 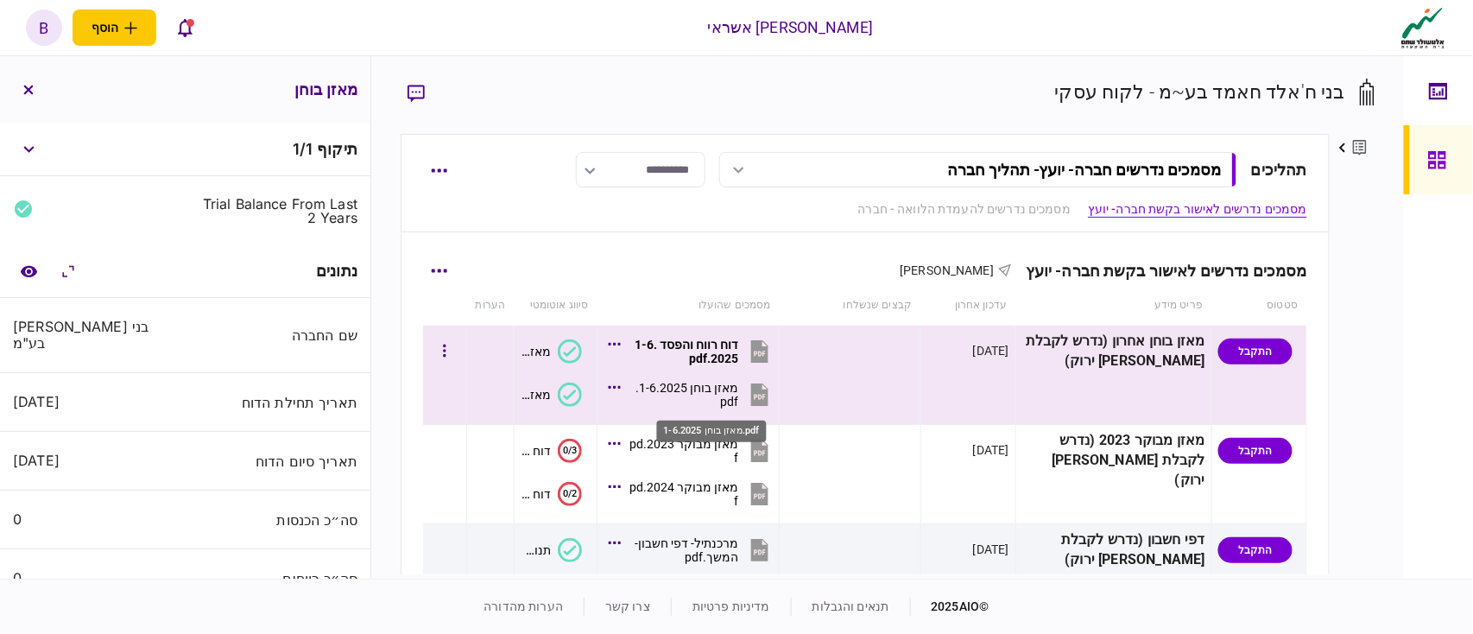 What do you see at coordinates (1085, 169) in the screenshot?
I see `div: מסמכים נדרשים חברה- יועץ - תהליך חברה` at bounding box center [1085, 169].